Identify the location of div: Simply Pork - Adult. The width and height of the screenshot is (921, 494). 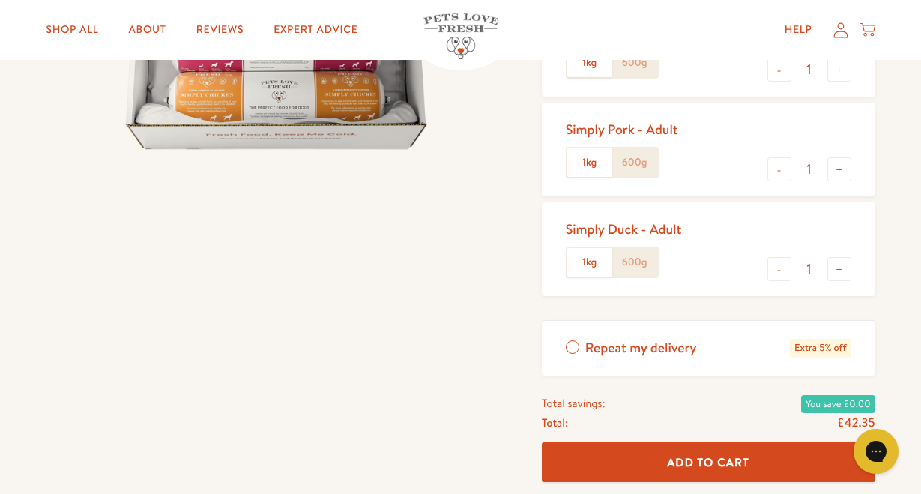
(622, 129).